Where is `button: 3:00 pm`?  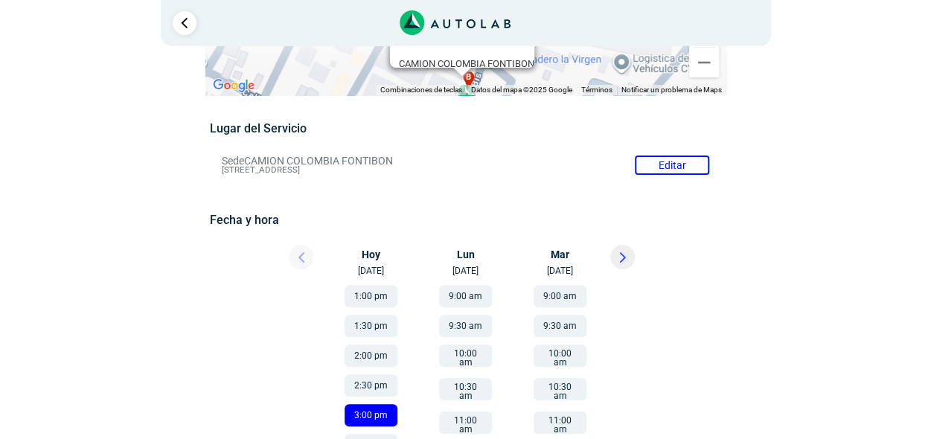 button: 3:00 pm is located at coordinates (371, 415).